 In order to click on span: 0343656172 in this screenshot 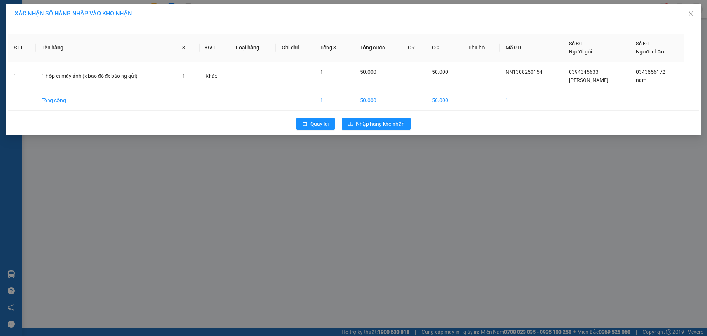, I will do `click(651, 72)`.